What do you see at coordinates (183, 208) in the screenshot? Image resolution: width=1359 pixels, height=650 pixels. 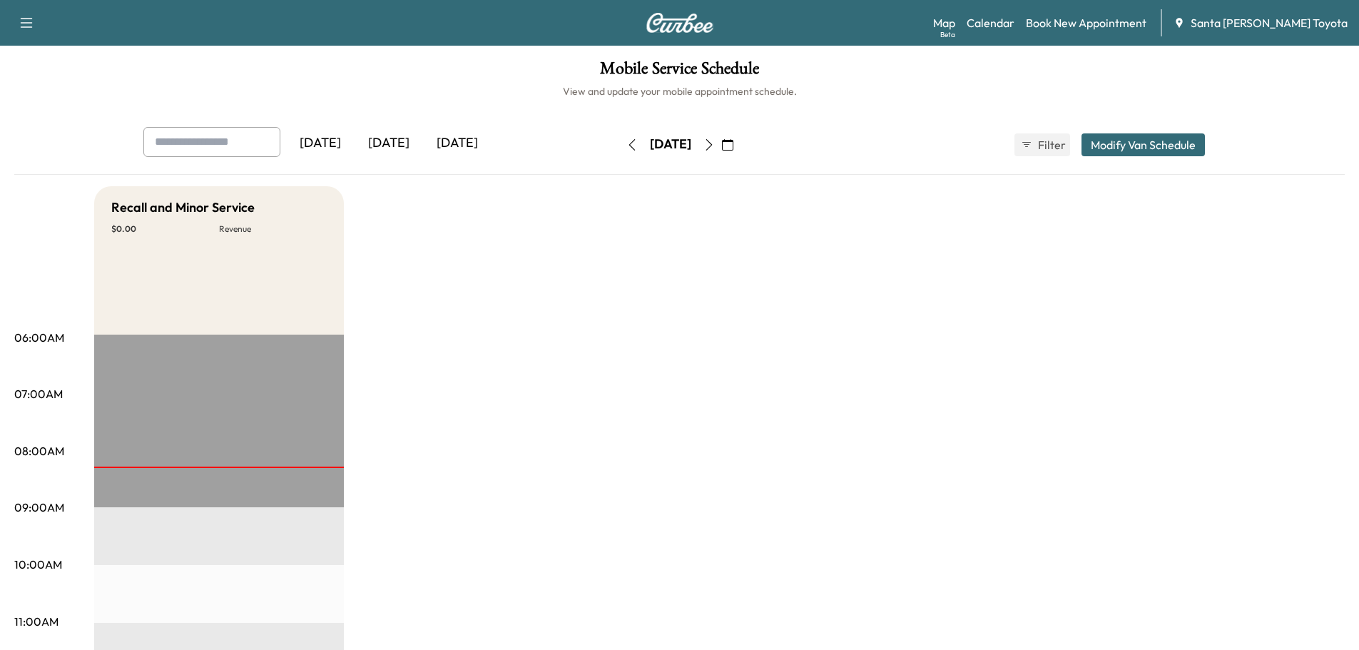 I see `h5: Recall and Minor Service` at bounding box center [183, 208].